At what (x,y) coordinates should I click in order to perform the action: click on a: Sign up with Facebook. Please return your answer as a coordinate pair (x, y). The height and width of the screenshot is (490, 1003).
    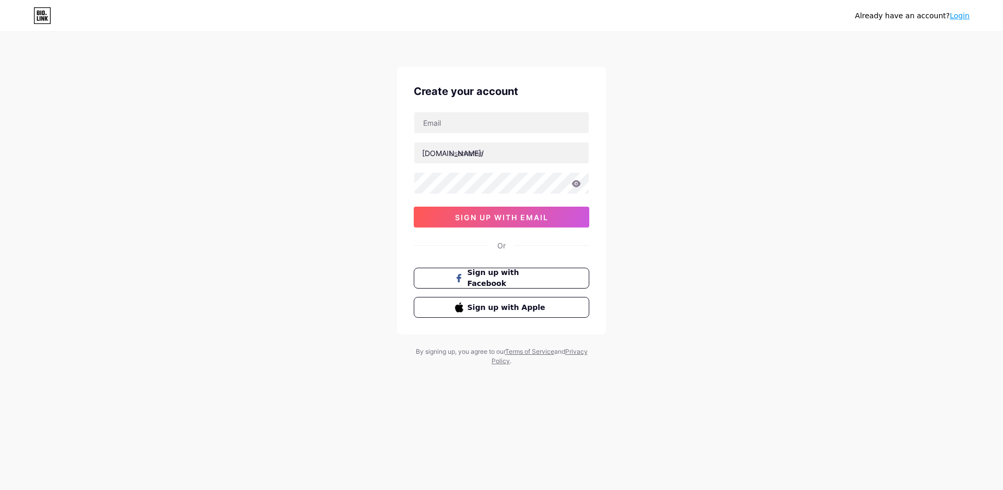
    Looking at the image, I should click on (501, 278).